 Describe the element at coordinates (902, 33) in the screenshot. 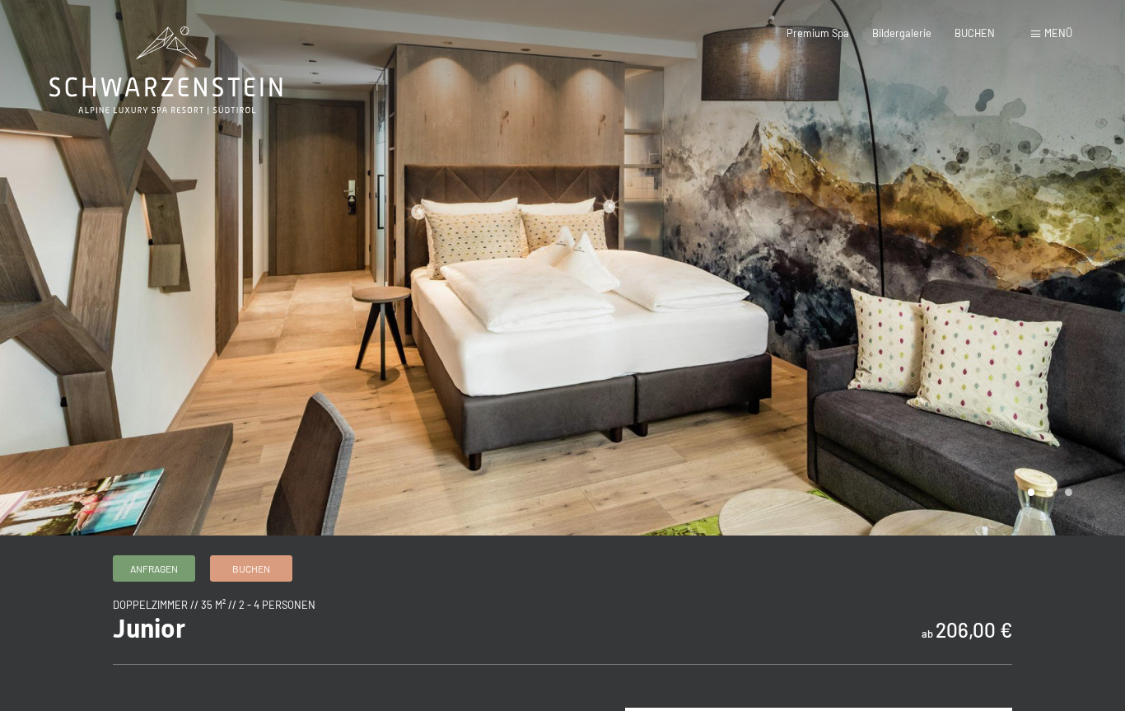

I see `a: Bildergalerie` at that location.